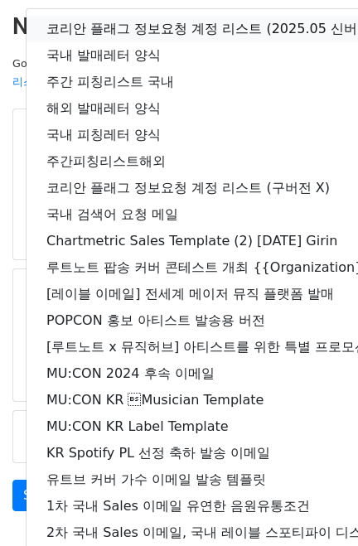 The height and width of the screenshot is (546, 358). Describe the element at coordinates (40, 496) in the screenshot. I see `a: Send` at that location.